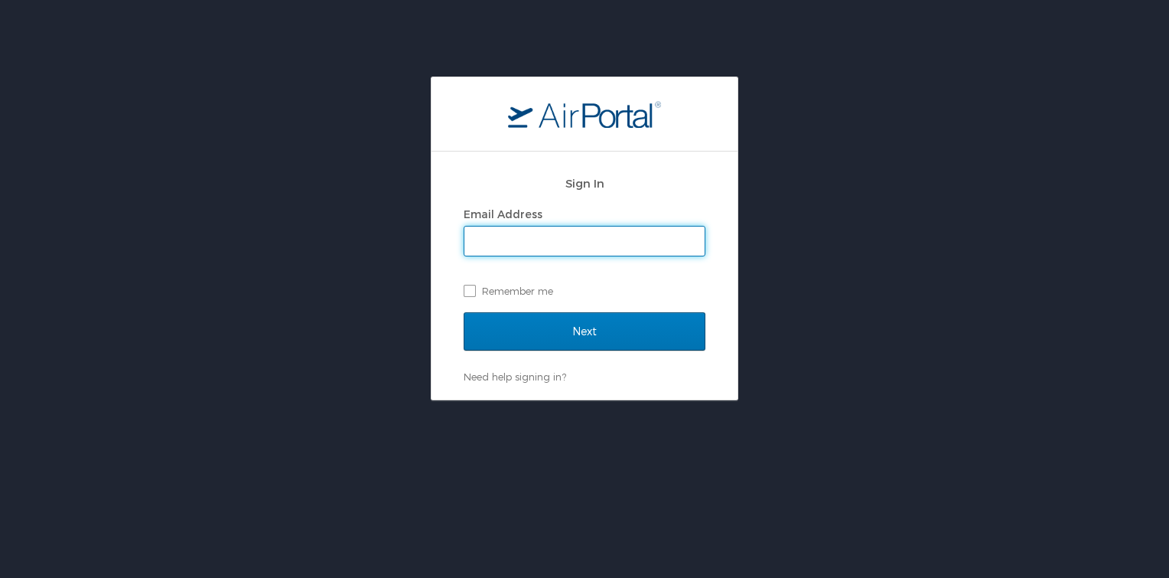  Describe the element at coordinates (584, 114) in the screenshot. I see `img: logo` at that location.